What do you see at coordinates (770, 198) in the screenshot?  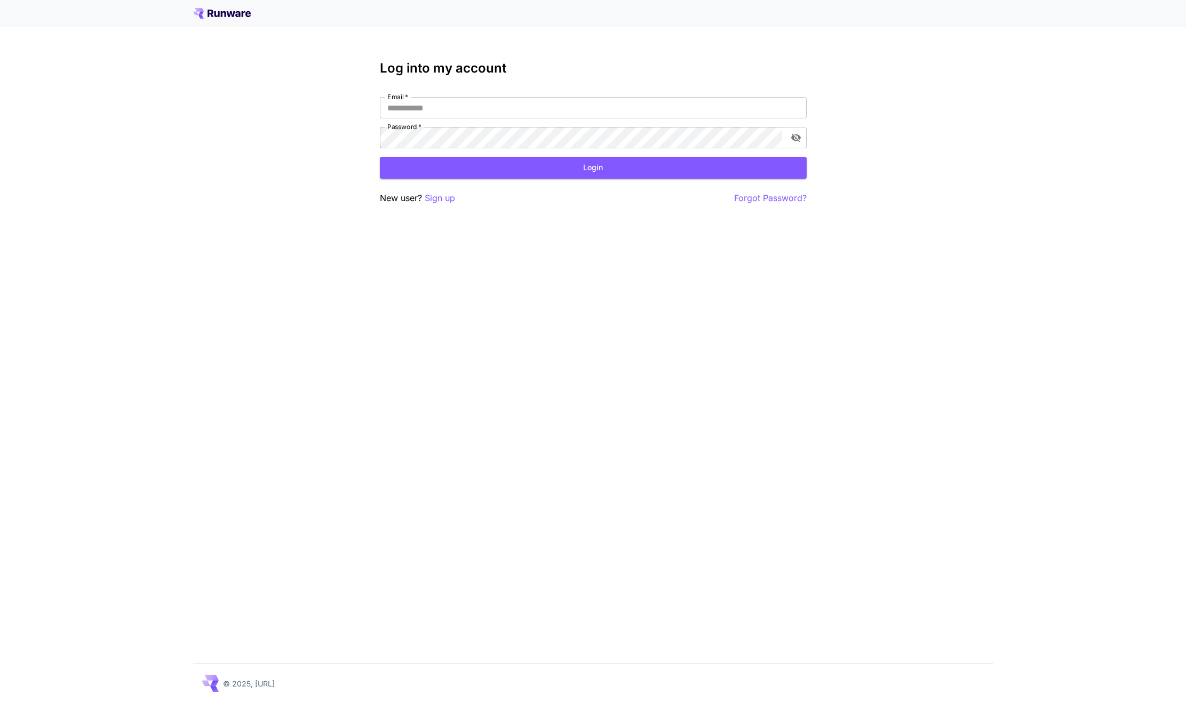 I see `button: Forgot Password?` at bounding box center [770, 198].